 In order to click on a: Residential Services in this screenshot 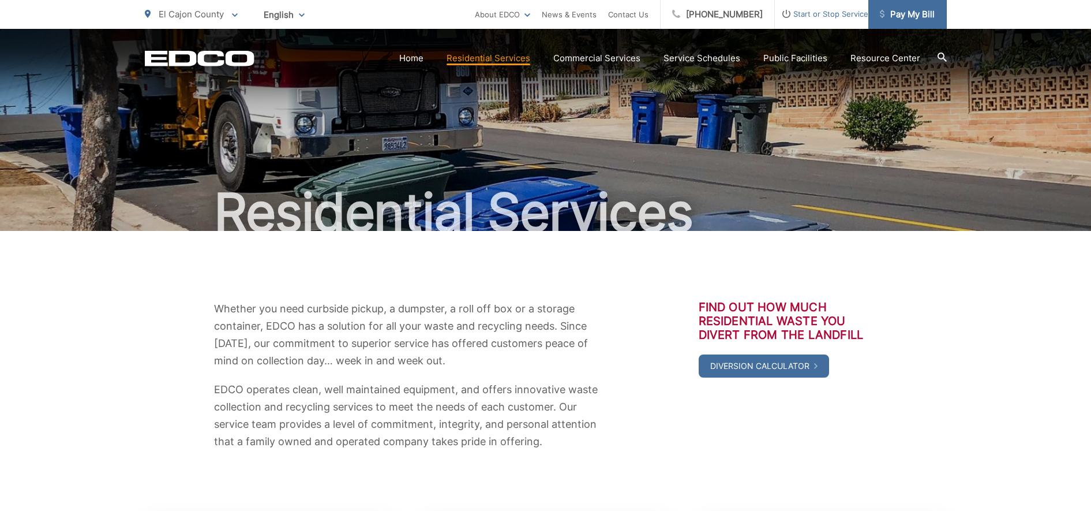, I will do `click(488, 58)`.